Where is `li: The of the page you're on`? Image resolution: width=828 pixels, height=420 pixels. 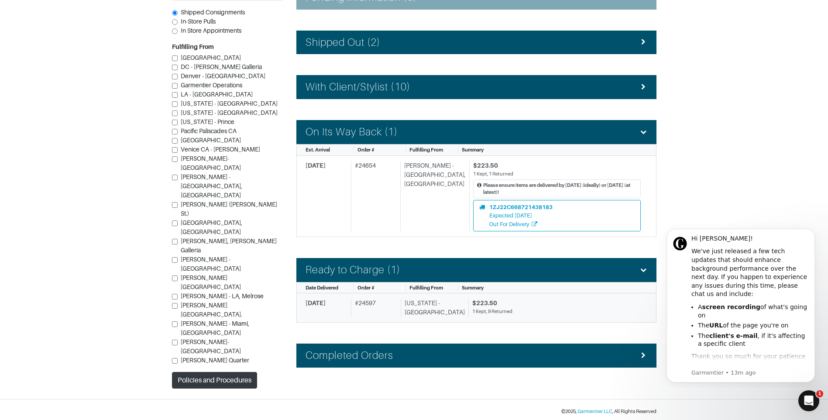 li: The of the page you're on is located at coordinates (100, 104).